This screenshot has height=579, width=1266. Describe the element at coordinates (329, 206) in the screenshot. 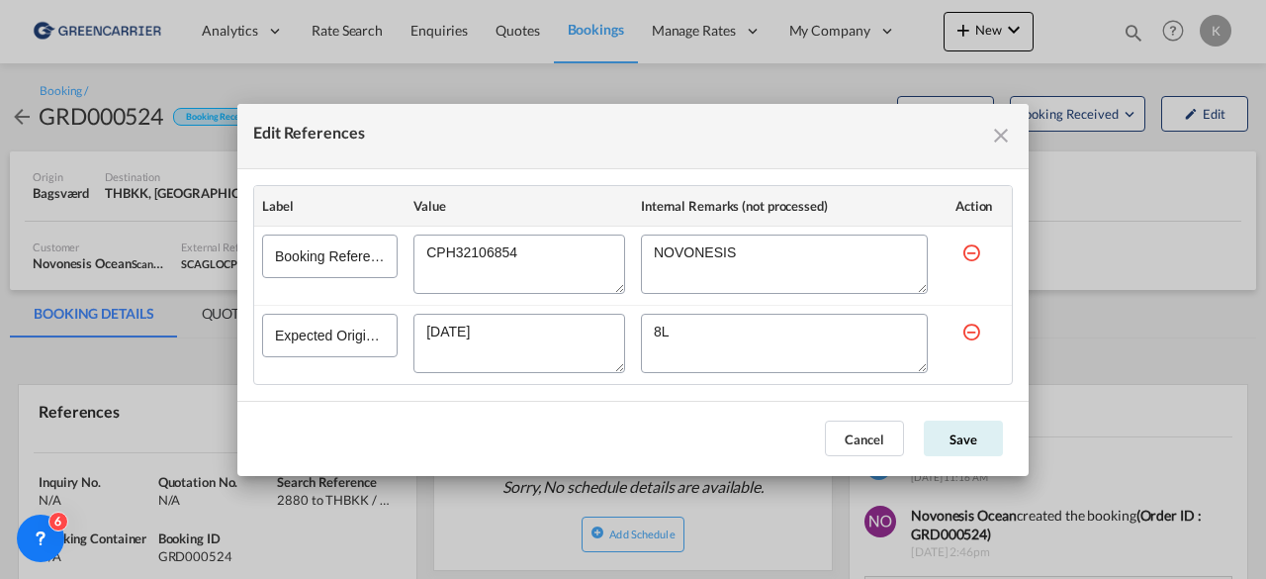

I see `th: Label` at that location.